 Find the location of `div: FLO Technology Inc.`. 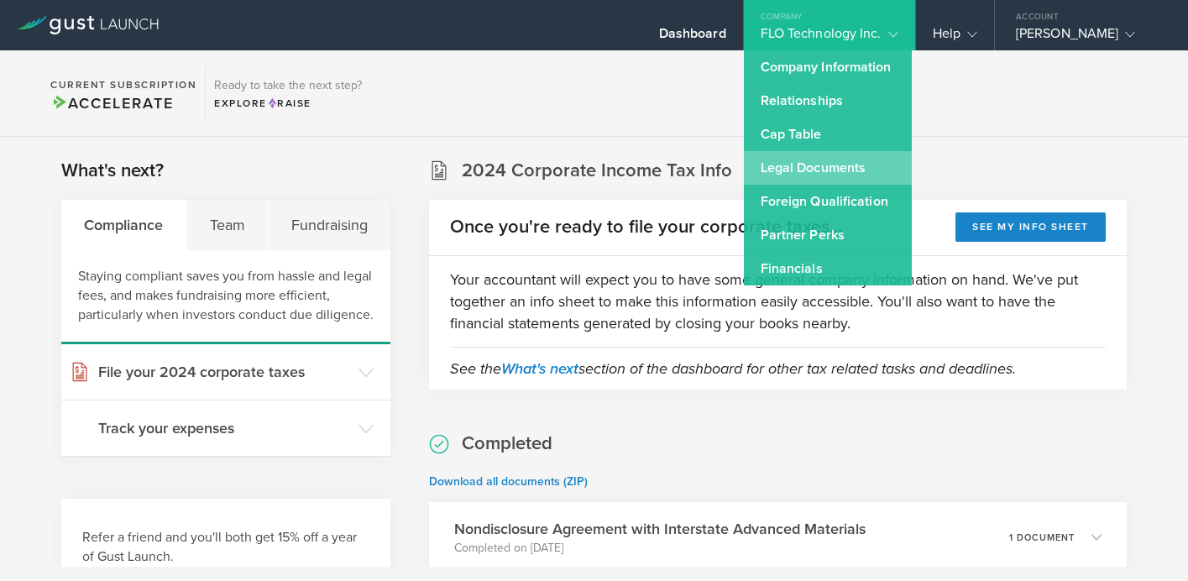

div: FLO Technology Inc. is located at coordinates (830, 38).